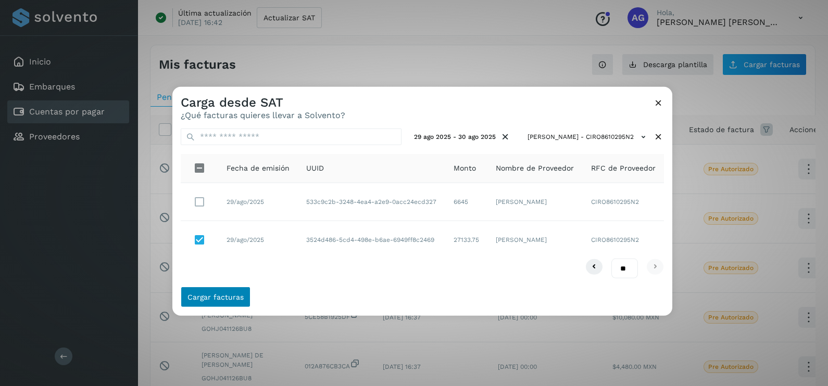  What do you see at coordinates (462, 137) in the screenshot?
I see `button: 29 ago 2025 - 30 ago 2025` at bounding box center [462, 137].